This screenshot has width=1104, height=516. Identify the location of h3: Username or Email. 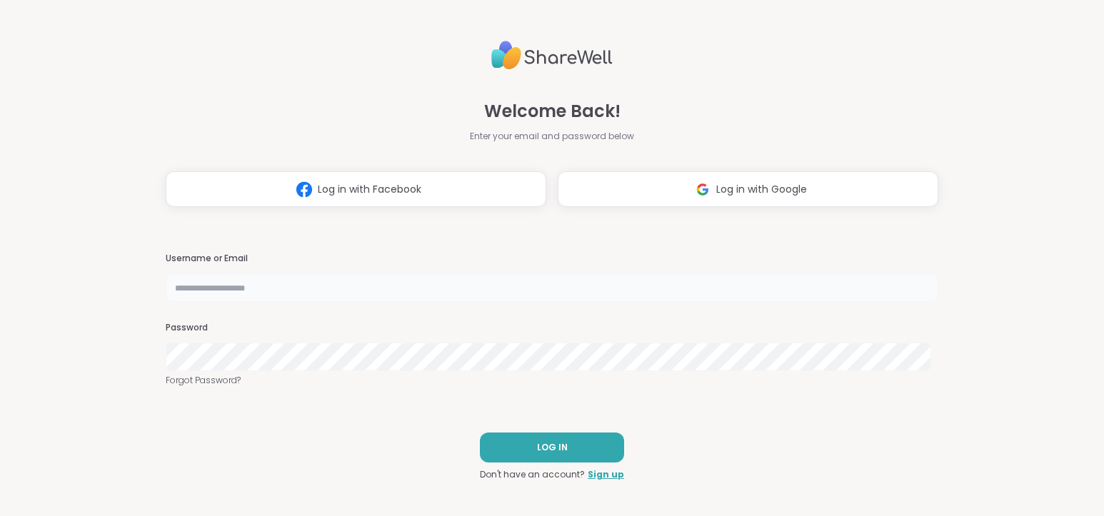
(552, 258).